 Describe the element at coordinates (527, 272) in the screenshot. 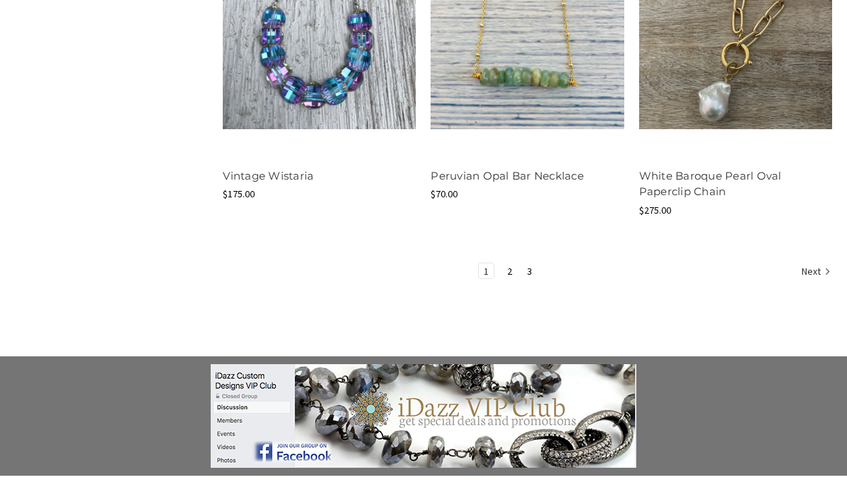

I see `nav: pagination` at that location.